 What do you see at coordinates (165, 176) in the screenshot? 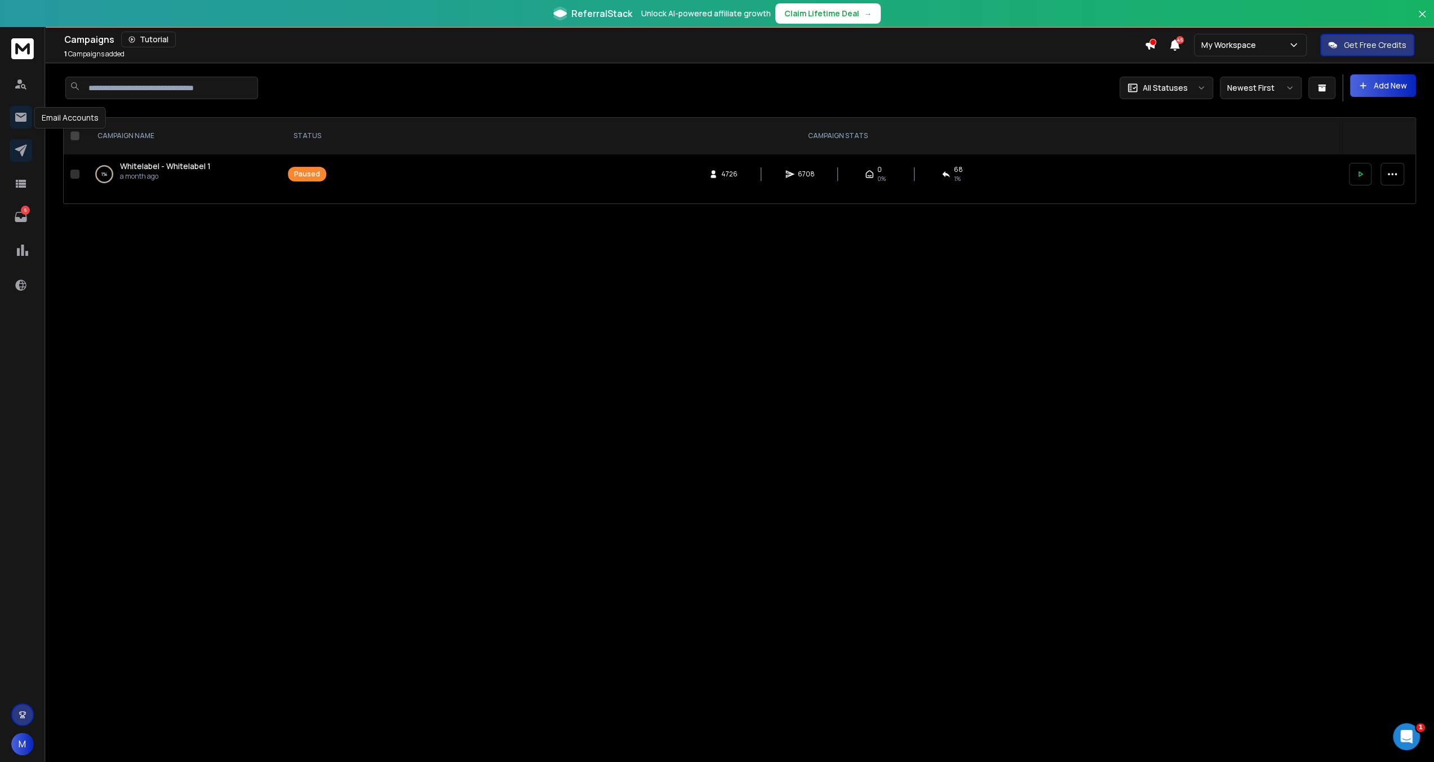
I see `p: a month ago` at bounding box center [165, 176].